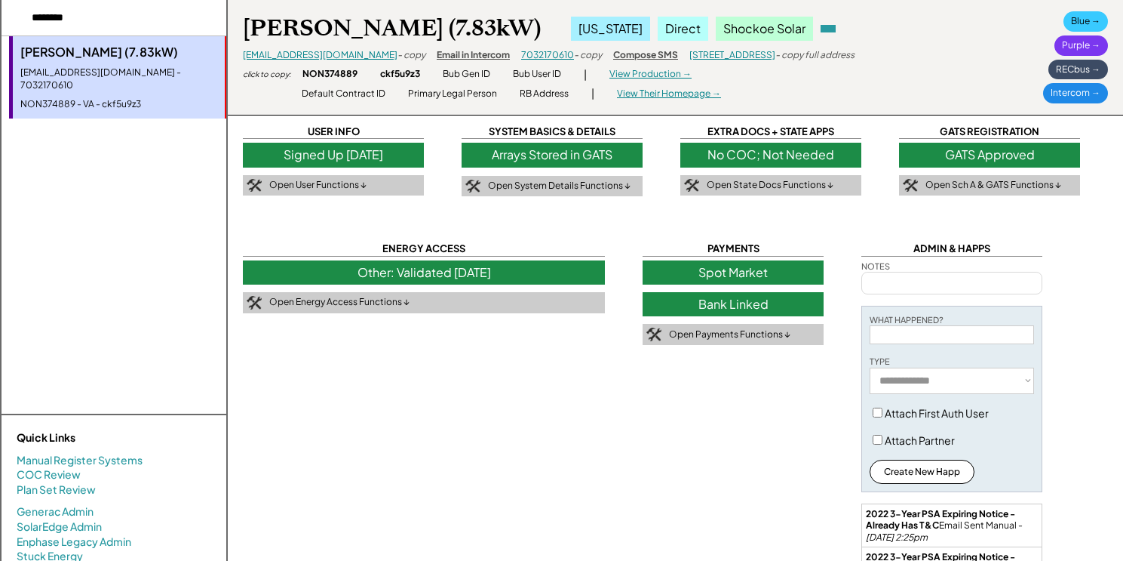  What do you see at coordinates (880, 361) in the screenshot?
I see `div: TYPE` at bounding box center [880, 361].